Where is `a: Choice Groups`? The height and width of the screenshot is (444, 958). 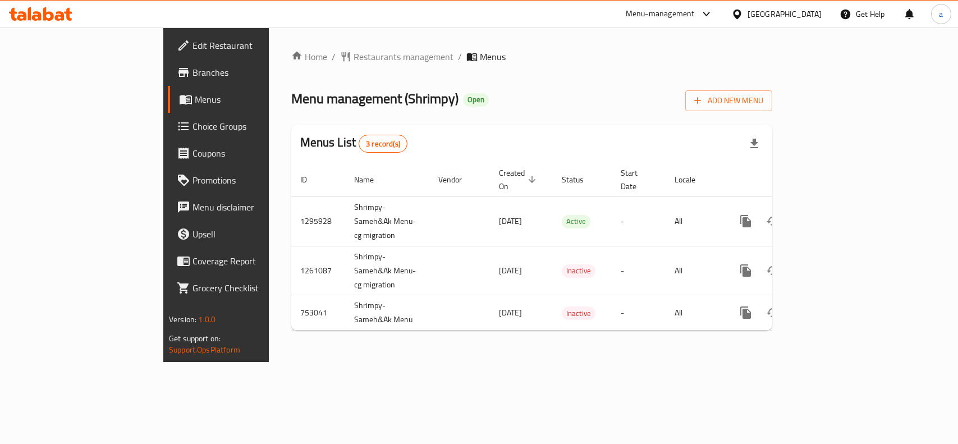 a: Choice Groups is located at coordinates (245, 126).